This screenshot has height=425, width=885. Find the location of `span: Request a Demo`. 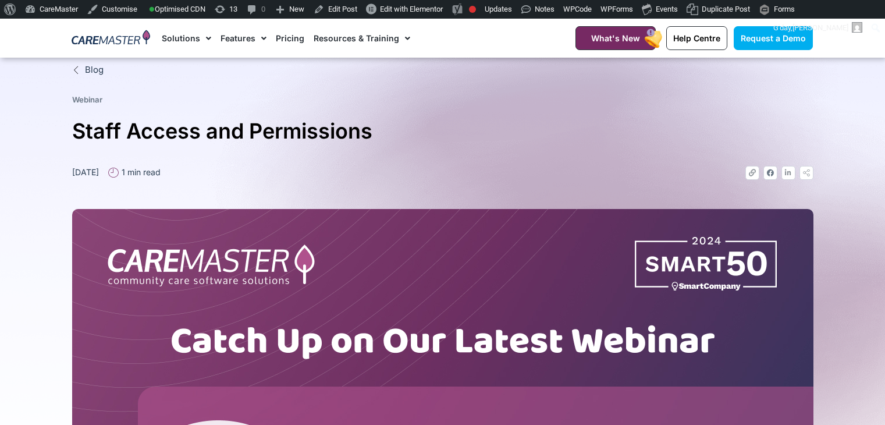

span: Request a Demo is located at coordinates (774, 38).